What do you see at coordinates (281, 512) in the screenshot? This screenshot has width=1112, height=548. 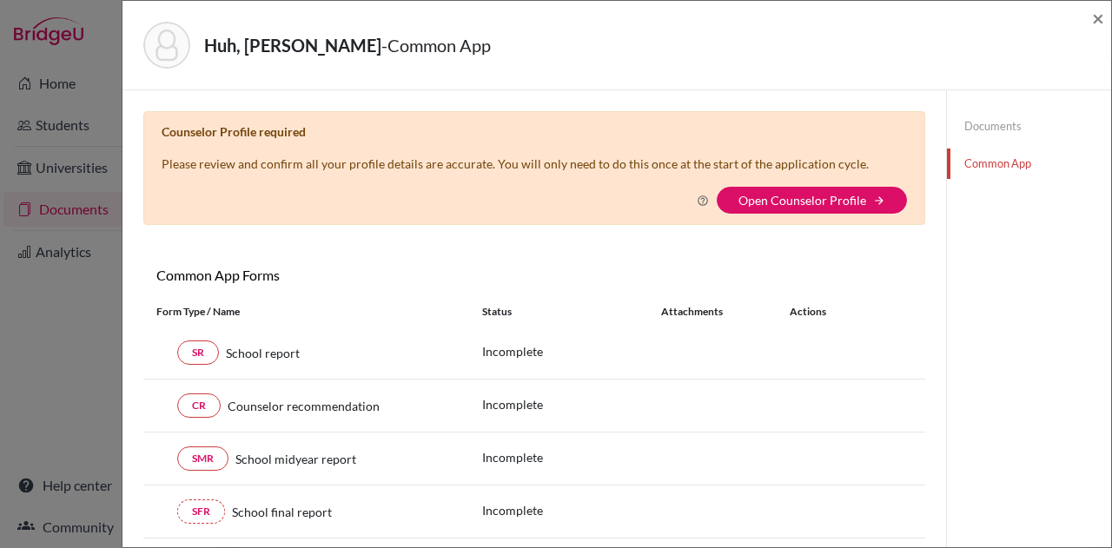 I see `span: School final report` at bounding box center [281, 512].